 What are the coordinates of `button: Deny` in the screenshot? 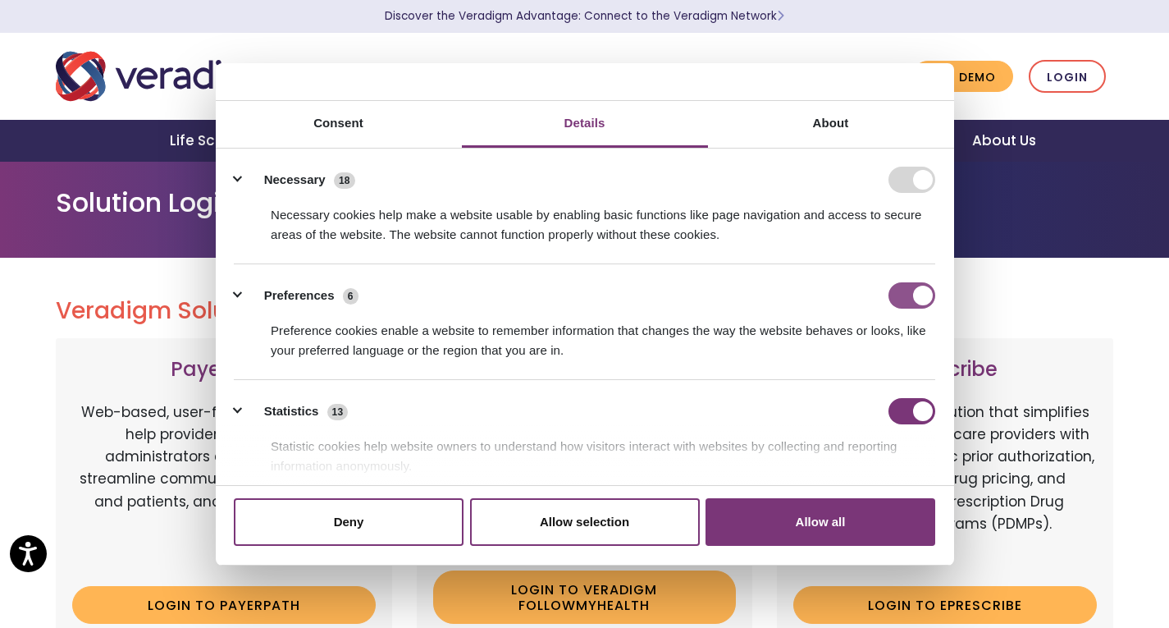 It's located at (349, 522).